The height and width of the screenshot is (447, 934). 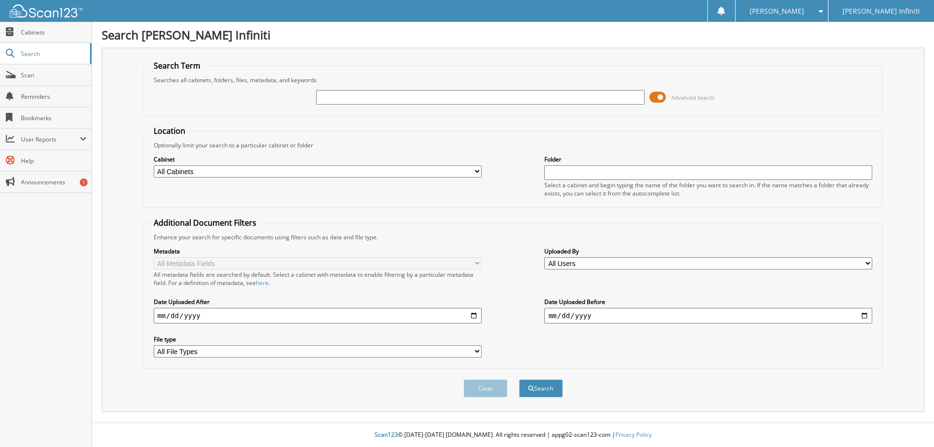 What do you see at coordinates (692, 97) in the screenshot?
I see `span: Advanced Search` at bounding box center [692, 97].